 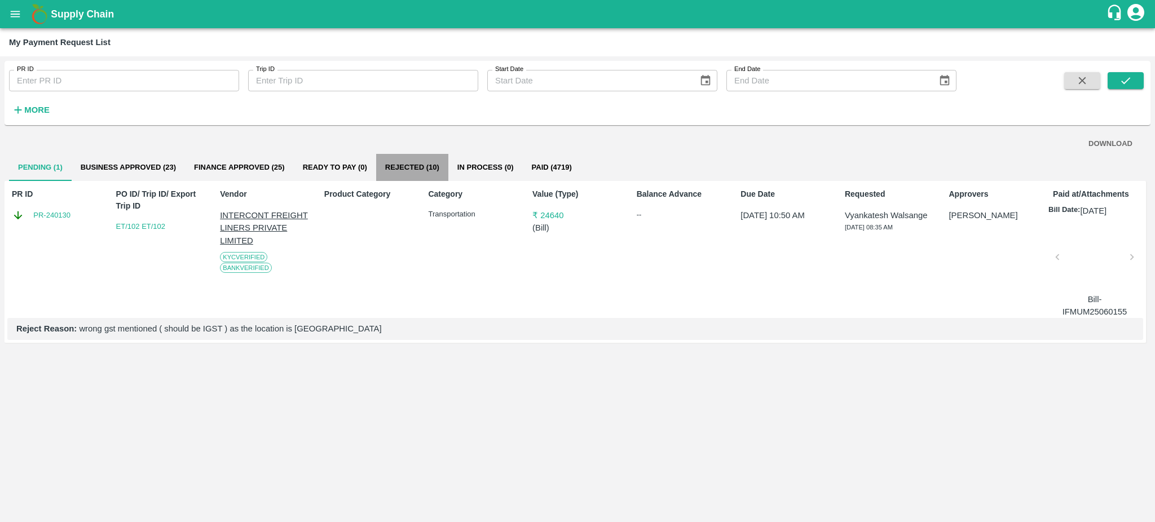 What do you see at coordinates (265, 194) in the screenshot?
I see `p: Vendor` at bounding box center [265, 194].